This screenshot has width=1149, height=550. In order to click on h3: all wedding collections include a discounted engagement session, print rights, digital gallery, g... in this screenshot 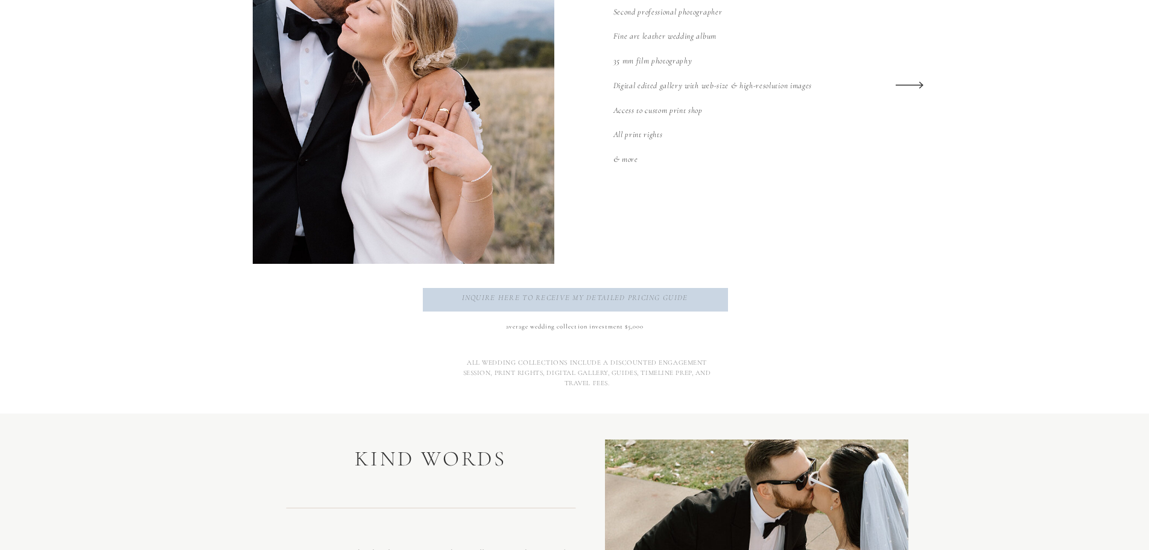, I will do `click(587, 378)`.